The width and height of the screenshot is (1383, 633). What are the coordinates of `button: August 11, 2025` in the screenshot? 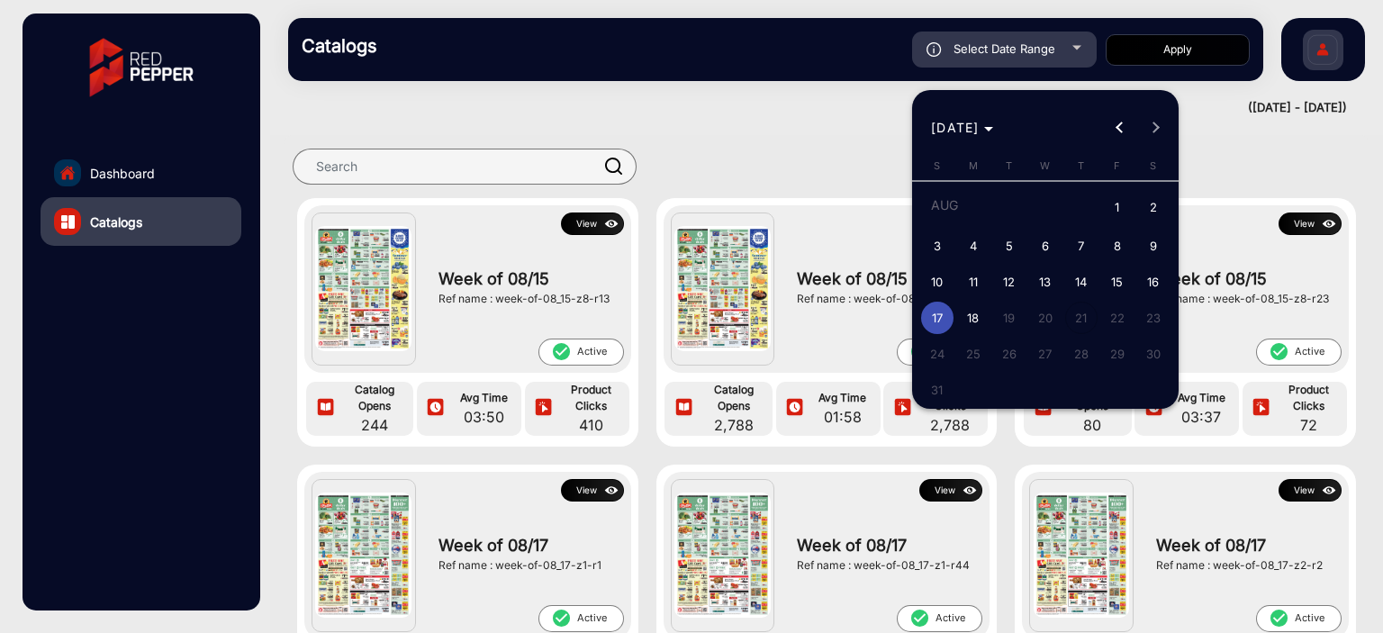 It's located at (973, 282).